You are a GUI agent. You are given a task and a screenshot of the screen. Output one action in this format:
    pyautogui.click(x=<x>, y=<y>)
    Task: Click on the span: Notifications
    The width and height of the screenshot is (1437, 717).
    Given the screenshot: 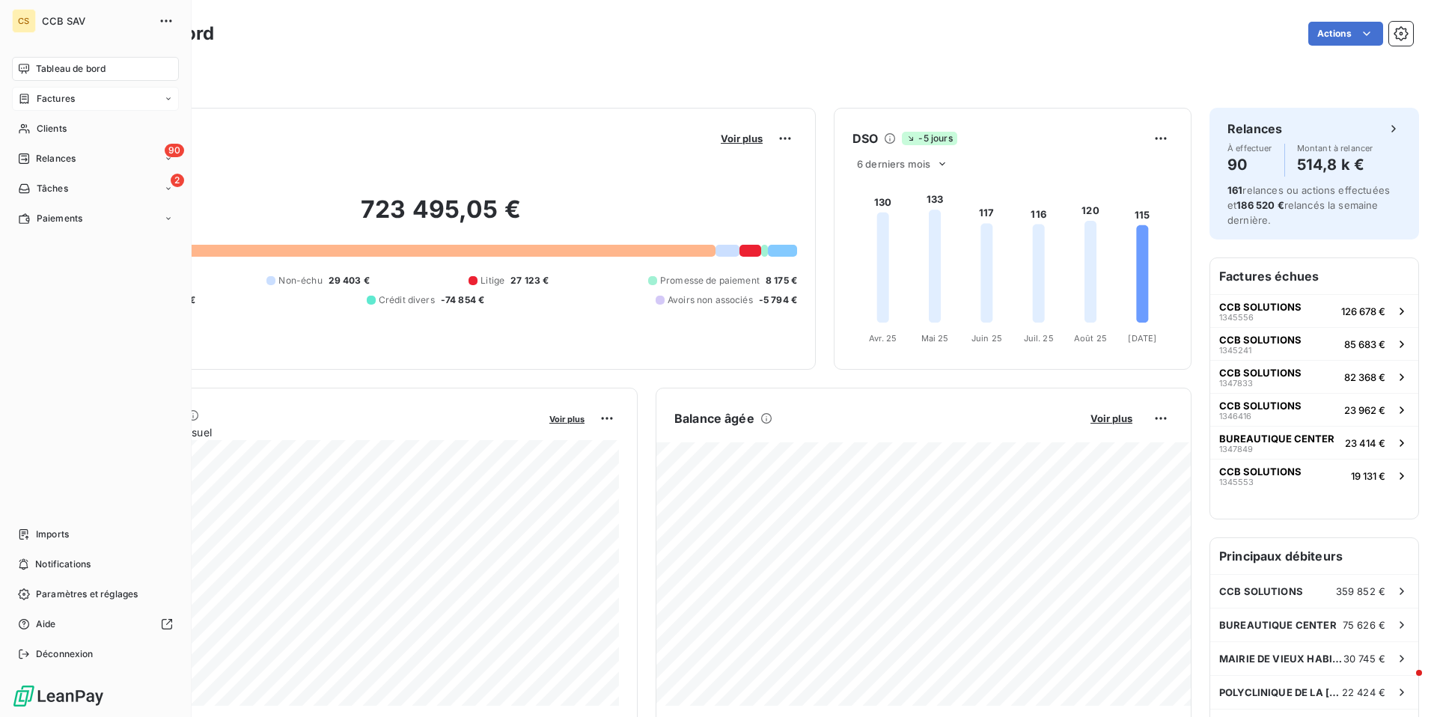 What is the action you would take?
    pyautogui.click(x=63, y=564)
    